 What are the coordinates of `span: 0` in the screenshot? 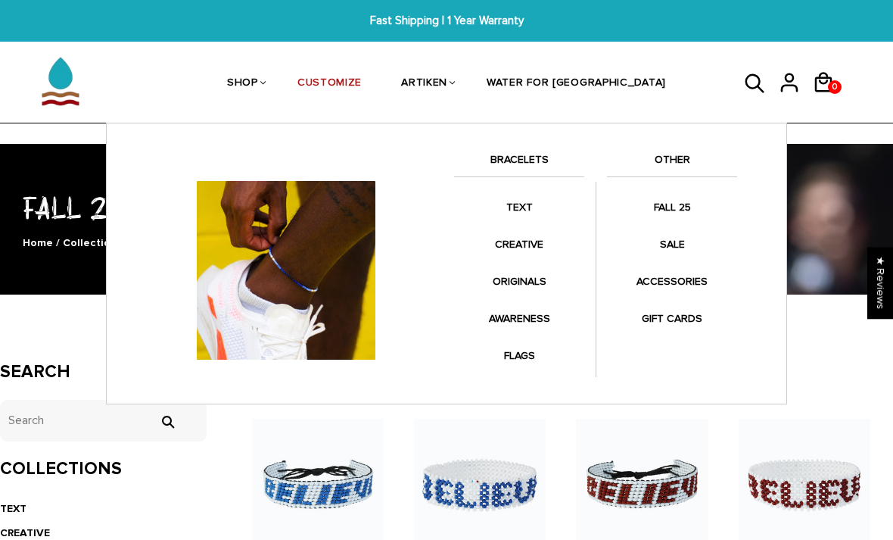 It's located at (835, 87).